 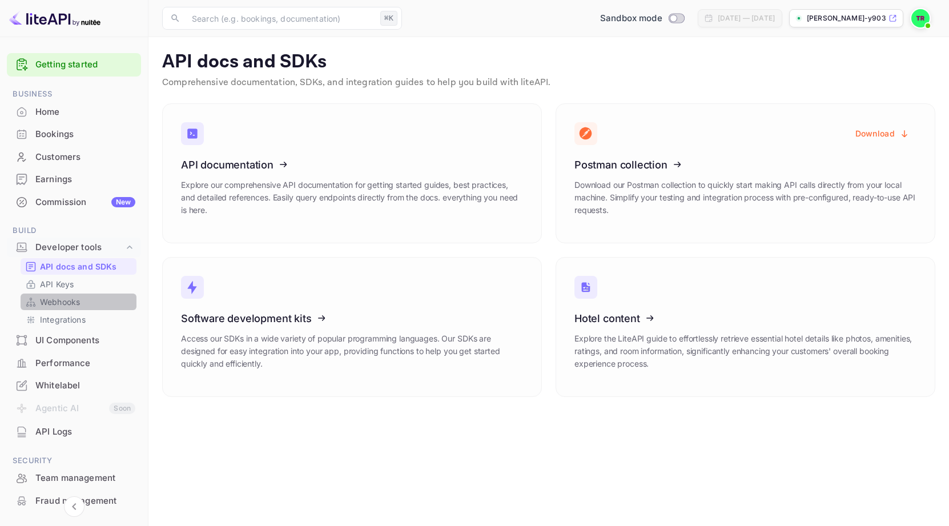 What do you see at coordinates (74, 340) in the screenshot?
I see `a: UI Components` at bounding box center [74, 340].